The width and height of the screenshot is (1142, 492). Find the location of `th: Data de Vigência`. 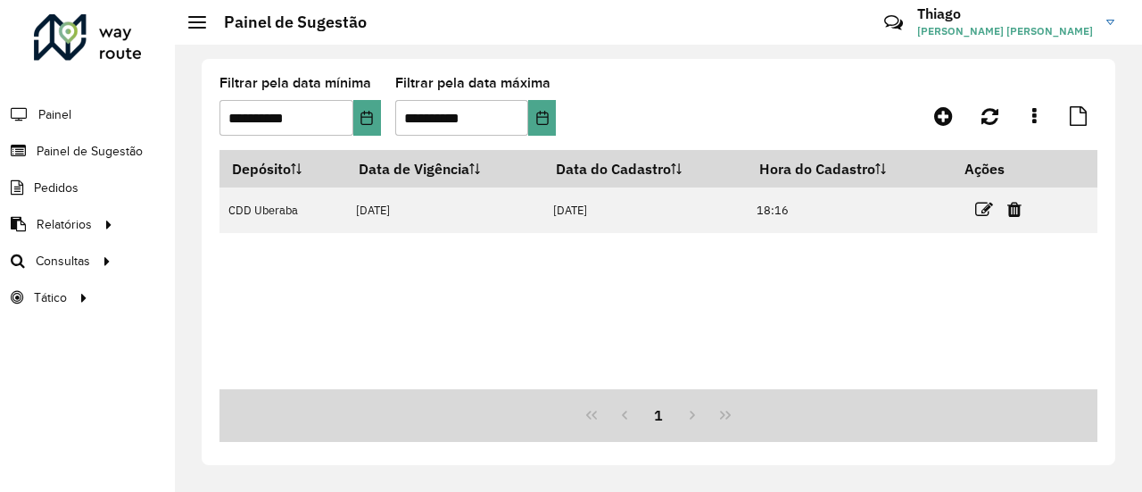

th: Data de Vigência is located at coordinates (445, 169).